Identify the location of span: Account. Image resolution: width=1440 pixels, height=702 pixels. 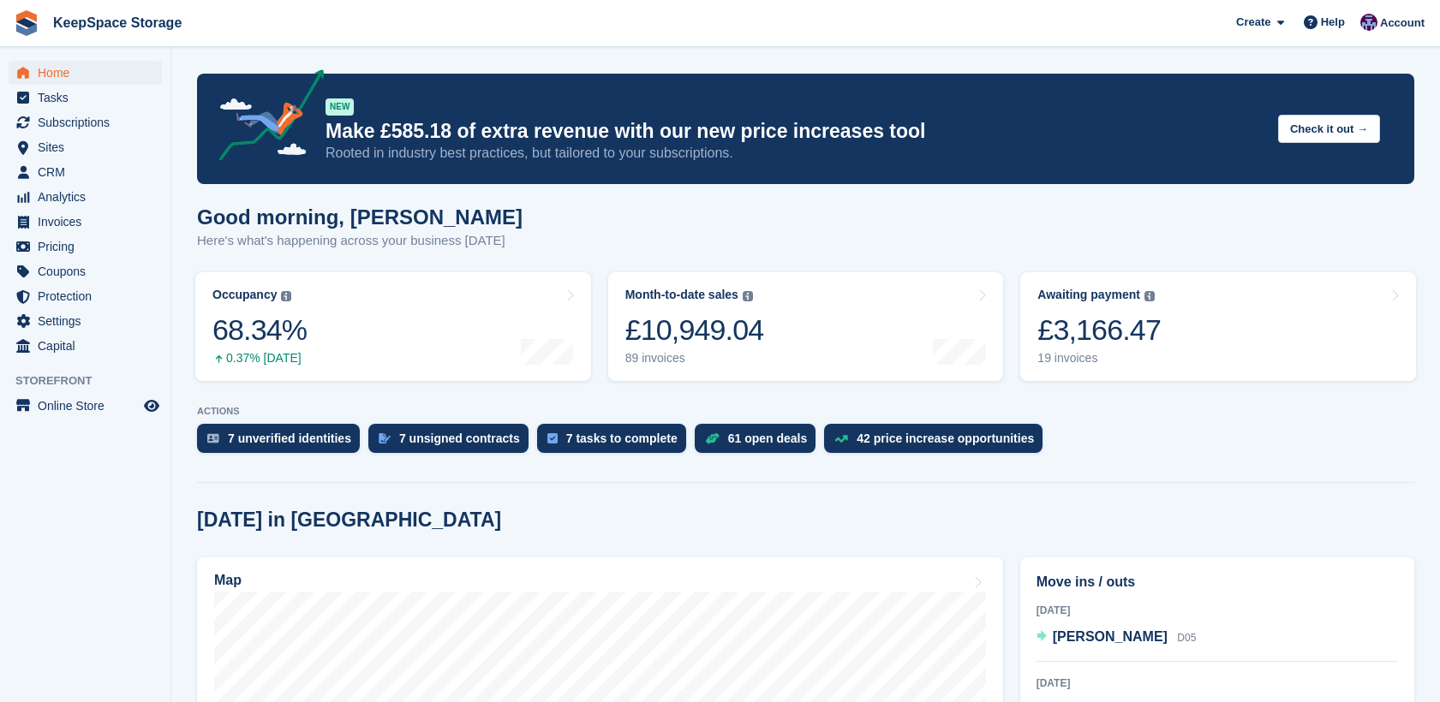
(1402, 23).